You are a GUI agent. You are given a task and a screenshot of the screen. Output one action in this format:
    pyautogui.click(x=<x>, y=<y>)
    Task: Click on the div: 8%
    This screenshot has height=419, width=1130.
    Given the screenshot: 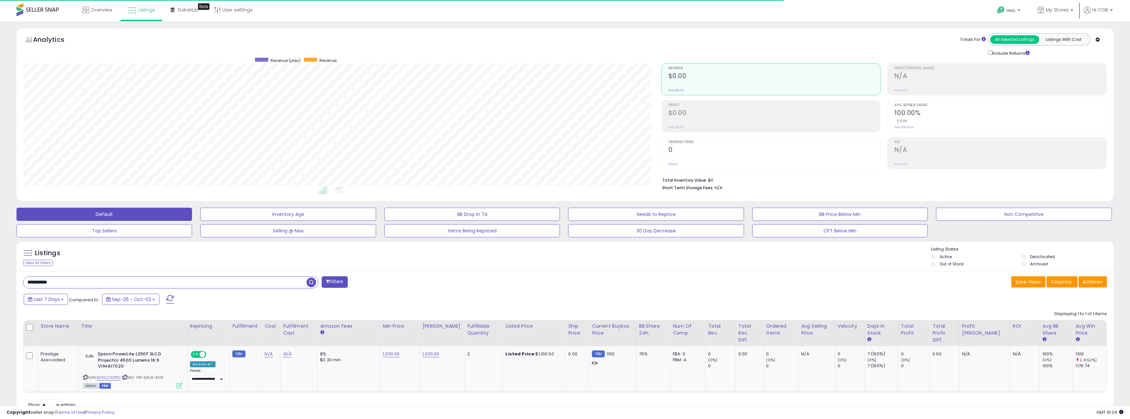 What is the action you would take?
    pyautogui.click(x=347, y=354)
    